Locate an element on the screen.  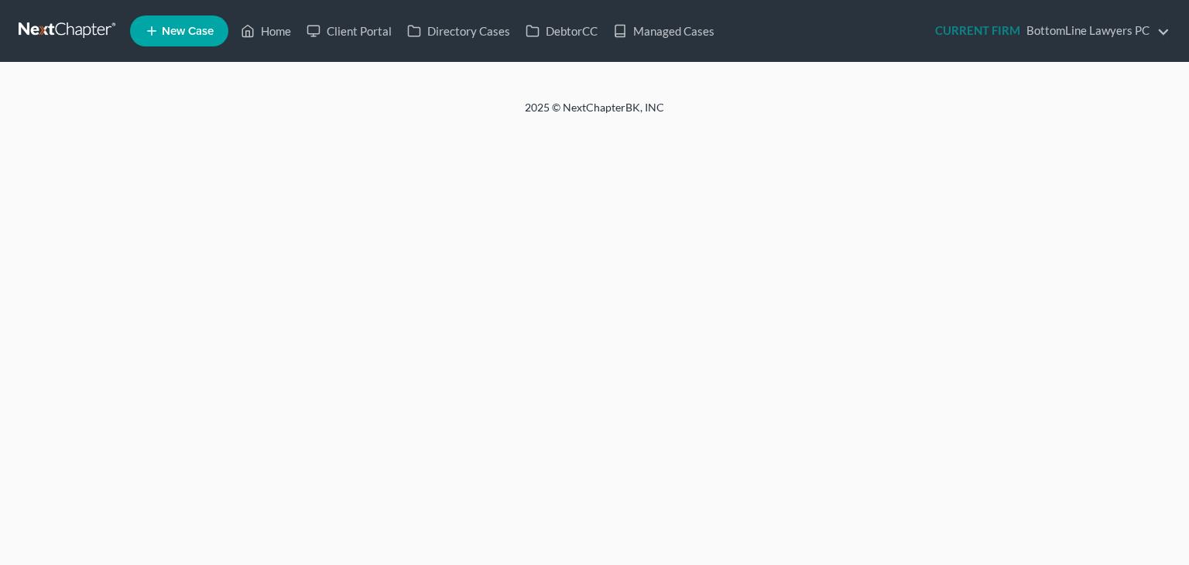
strong: CURRENT FIRM is located at coordinates (978, 30).